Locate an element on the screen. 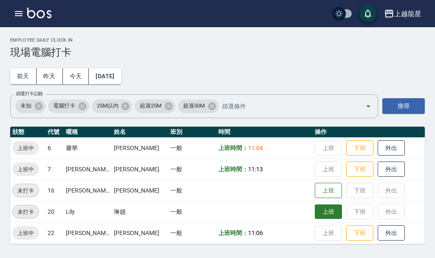  span: 超過25M is located at coordinates (150, 106).